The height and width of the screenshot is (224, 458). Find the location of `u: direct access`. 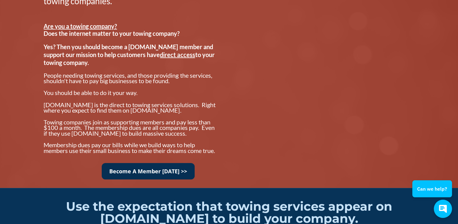

u: direct access is located at coordinates (178, 55).